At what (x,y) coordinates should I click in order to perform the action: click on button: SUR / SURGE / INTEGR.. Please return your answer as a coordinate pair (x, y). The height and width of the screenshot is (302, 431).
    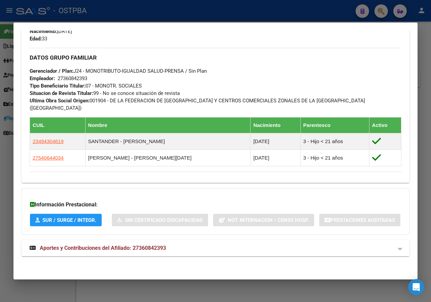
    Looking at the image, I should click on (66, 220).